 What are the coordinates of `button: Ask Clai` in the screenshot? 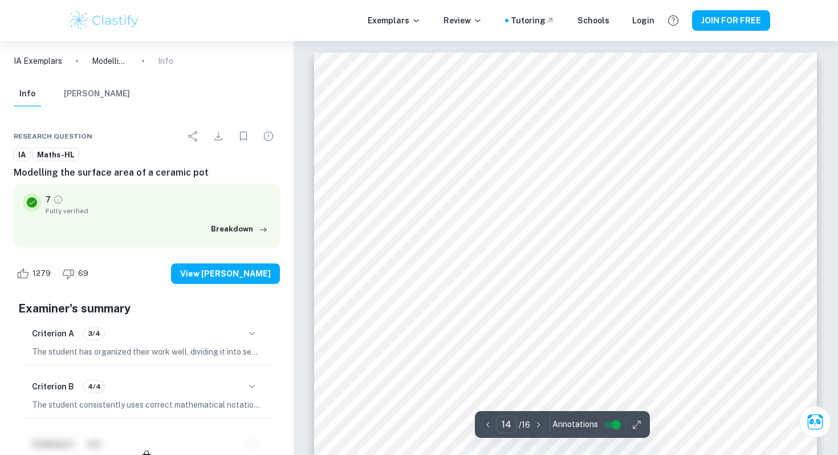 It's located at (815, 422).